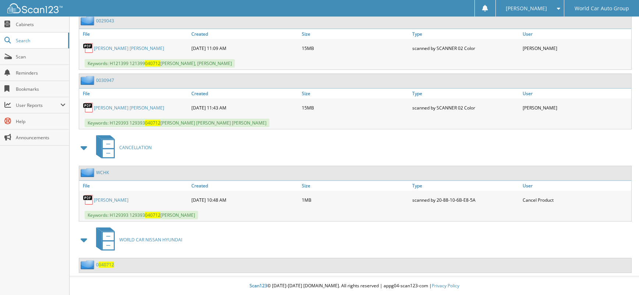 This screenshot has height=295, width=639. I want to click on a: 0040712, so click(105, 265).